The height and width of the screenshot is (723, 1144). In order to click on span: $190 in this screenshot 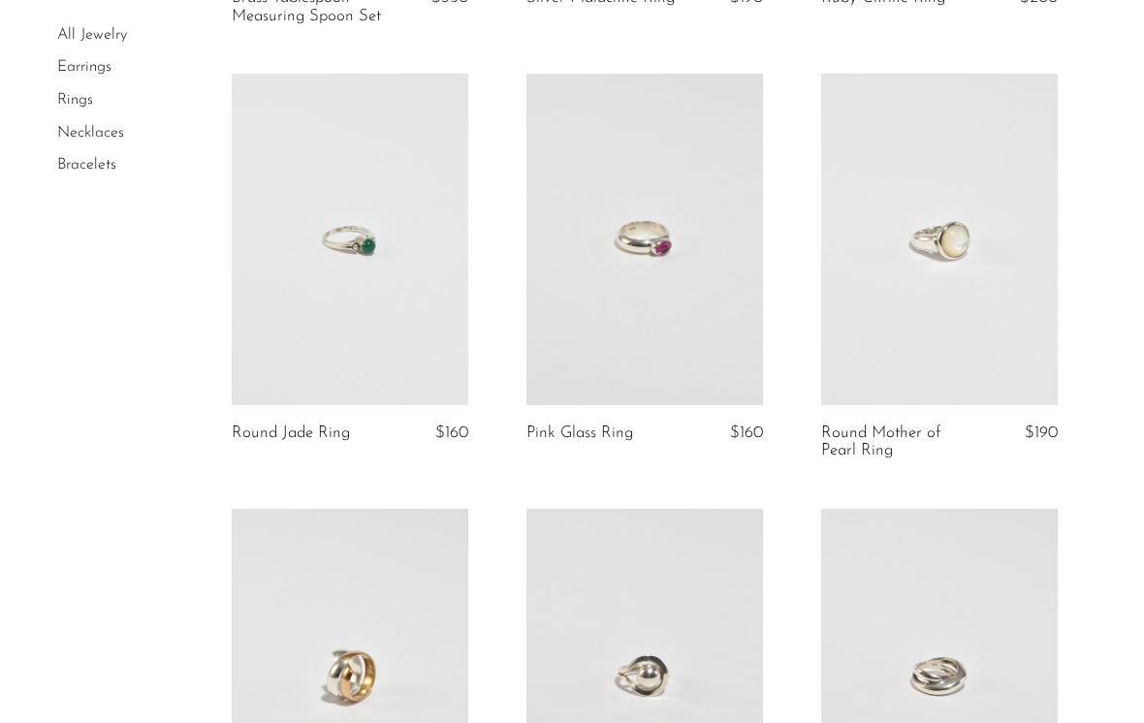, I will do `click(1041, 432)`.